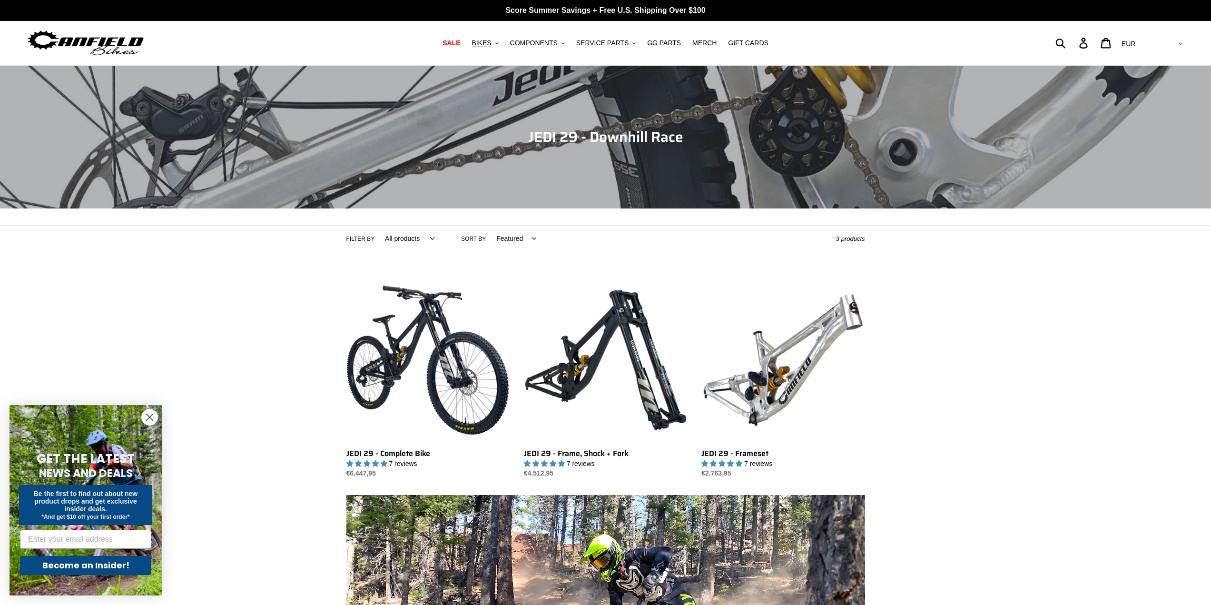 Image resolution: width=1211 pixels, height=605 pixels. Describe the element at coordinates (748, 43) in the screenshot. I see `span: GIFT CARDS` at that location.